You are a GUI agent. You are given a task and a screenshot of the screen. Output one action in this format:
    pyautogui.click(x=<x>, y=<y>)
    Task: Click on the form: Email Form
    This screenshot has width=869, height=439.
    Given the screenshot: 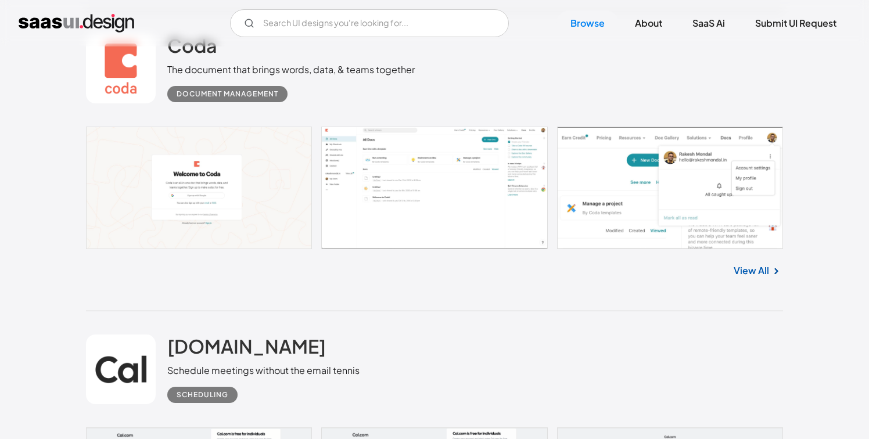 What is the action you would take?
    pyautogui.click(x=370, y=23)
    